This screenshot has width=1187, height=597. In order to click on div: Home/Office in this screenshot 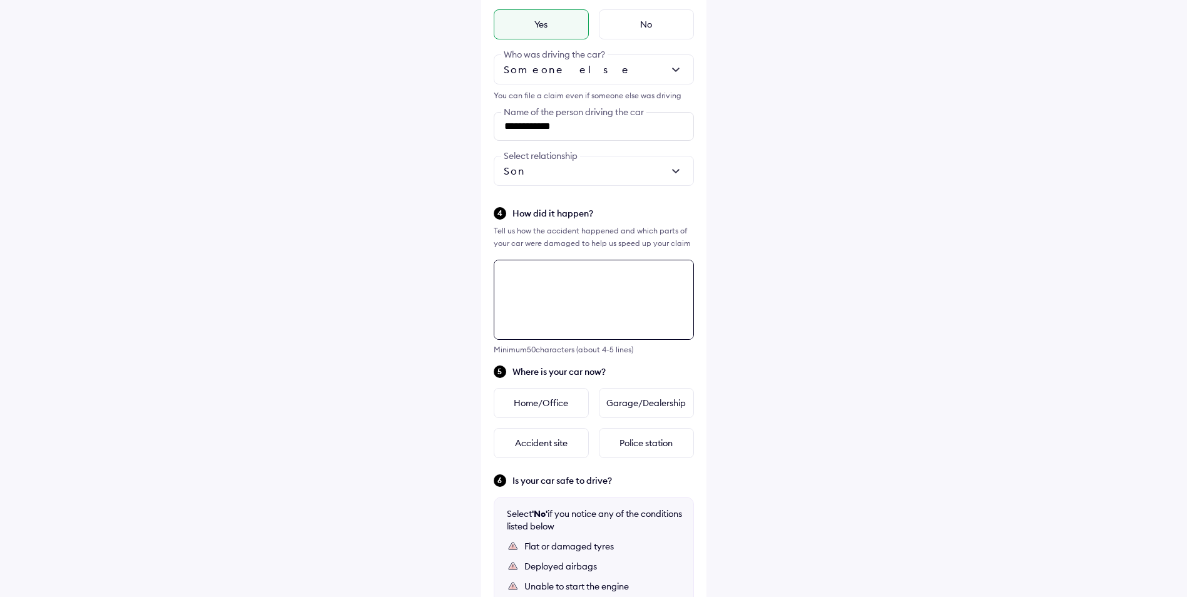, I will do `click(541, 403)`.